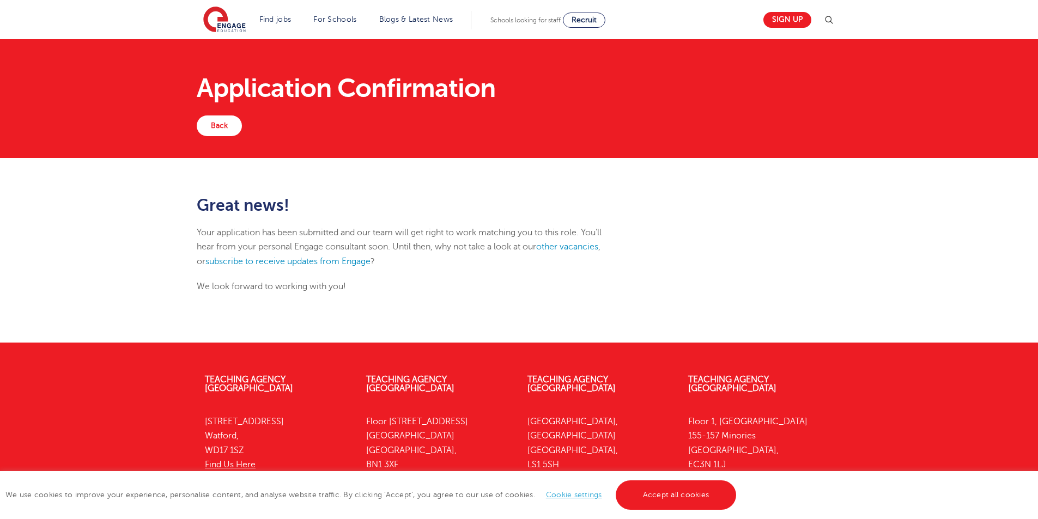 The width and height of the screenshot is (1038, 519). Describe the element at coordinates (372, 495) in the screenshot. I see `span: We use cookies to improve your experience, personalise content, and analyse website traffic. By c...` at that location.